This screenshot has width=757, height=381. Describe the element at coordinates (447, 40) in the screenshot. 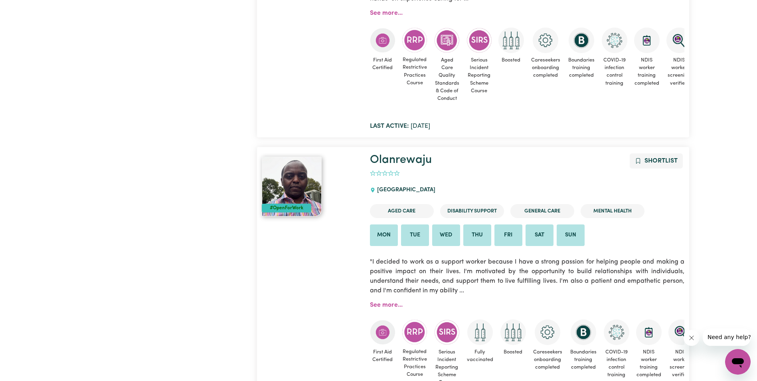

I see `img: CS Academy: Aged Care Quality Standards & Code of Conduct course completed` at that location.